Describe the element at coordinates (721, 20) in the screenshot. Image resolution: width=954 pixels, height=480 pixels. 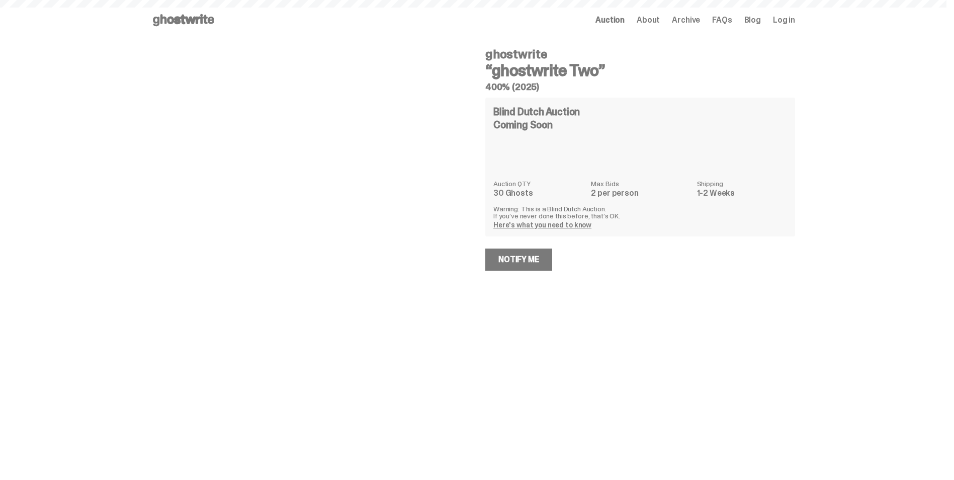
I see `span: FAQs` at that location.